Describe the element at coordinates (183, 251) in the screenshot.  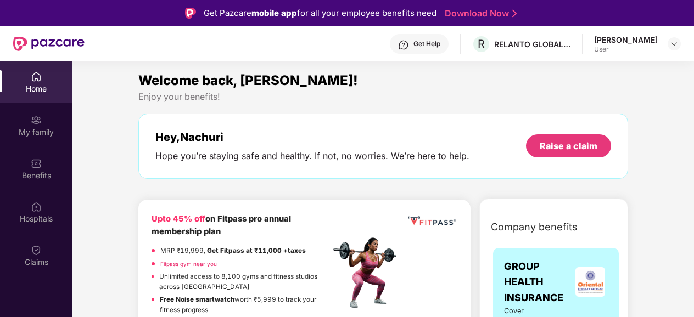
I see `del: MRP ₹19,999,` at that location.